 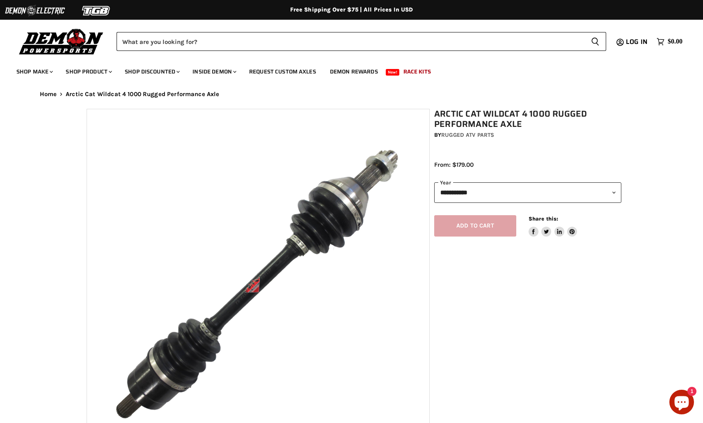 What do you see at coordinates (282, 71) in the screenshot?
I see `a: Request Custom Axles` at bounding box center [282, 71].